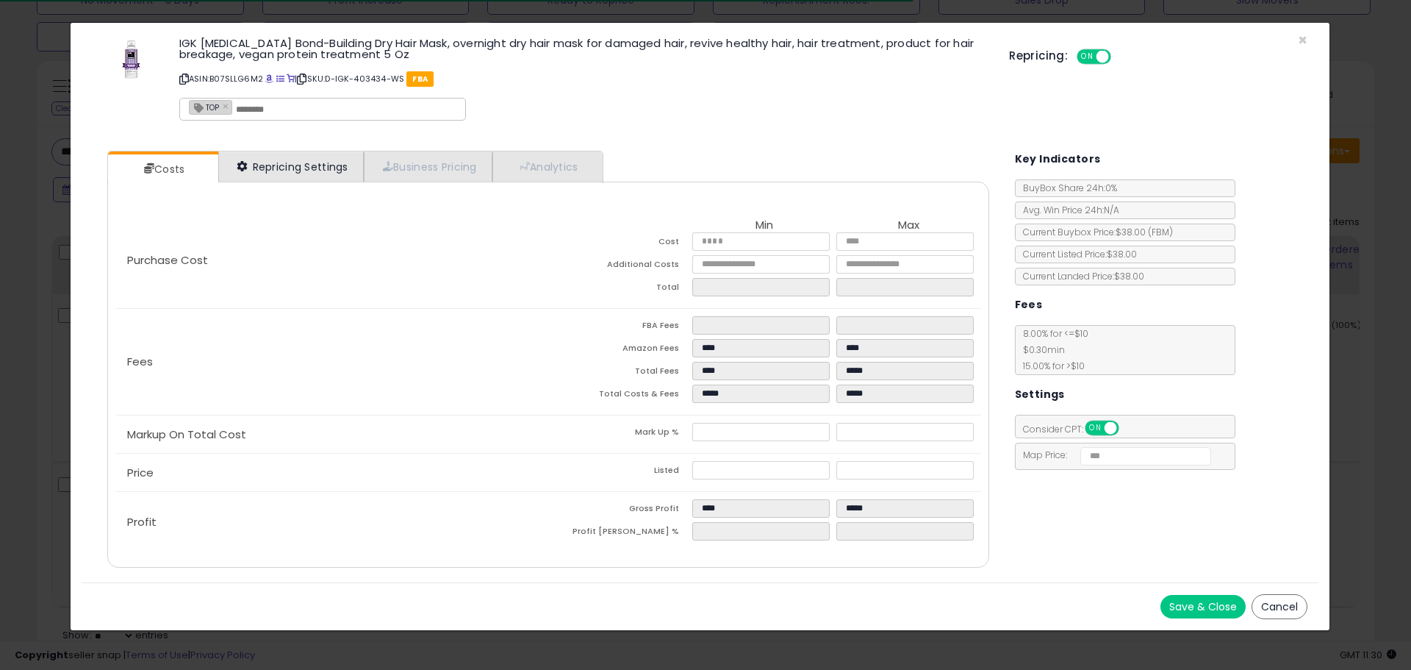 The height and width of the screenshot is (670, 1411). Describe the element at coordinates (1058, 159) in the screenshot. I see `h5: Key Indicators` at that location.